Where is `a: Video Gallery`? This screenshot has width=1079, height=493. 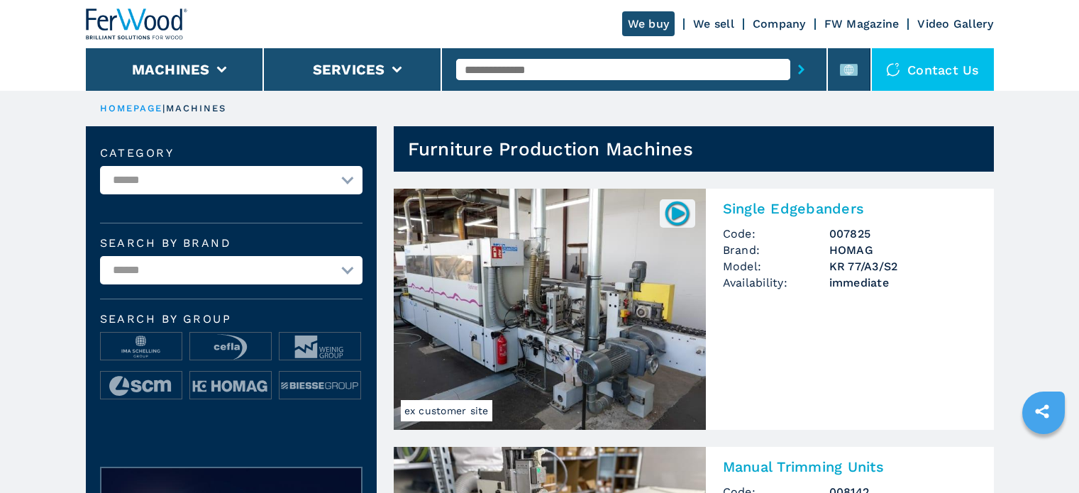
a: Video Gallery is located at coordinates (954, 23).